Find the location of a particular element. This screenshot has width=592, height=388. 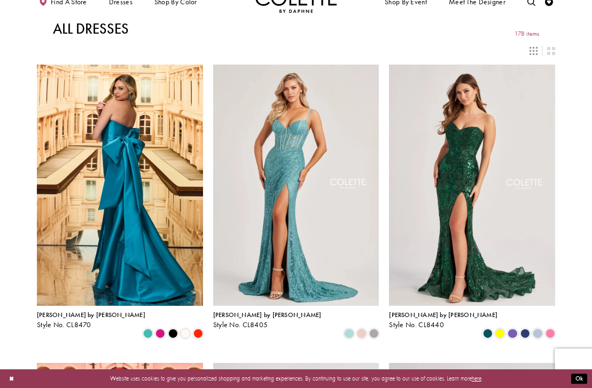

span: Style No. CL8405 is located at coordinates (240, 325).